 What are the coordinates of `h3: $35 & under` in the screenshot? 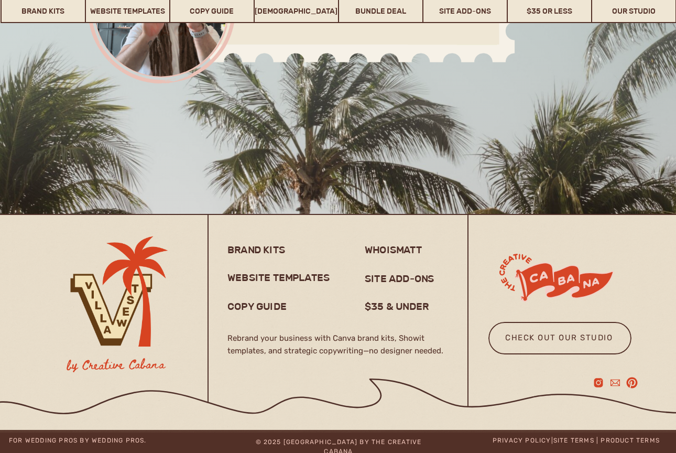 It's located at (401, 306).